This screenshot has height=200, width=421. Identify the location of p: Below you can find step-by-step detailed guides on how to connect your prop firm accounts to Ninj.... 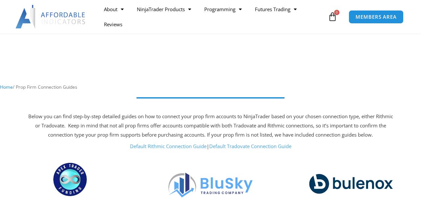
(210, 126).